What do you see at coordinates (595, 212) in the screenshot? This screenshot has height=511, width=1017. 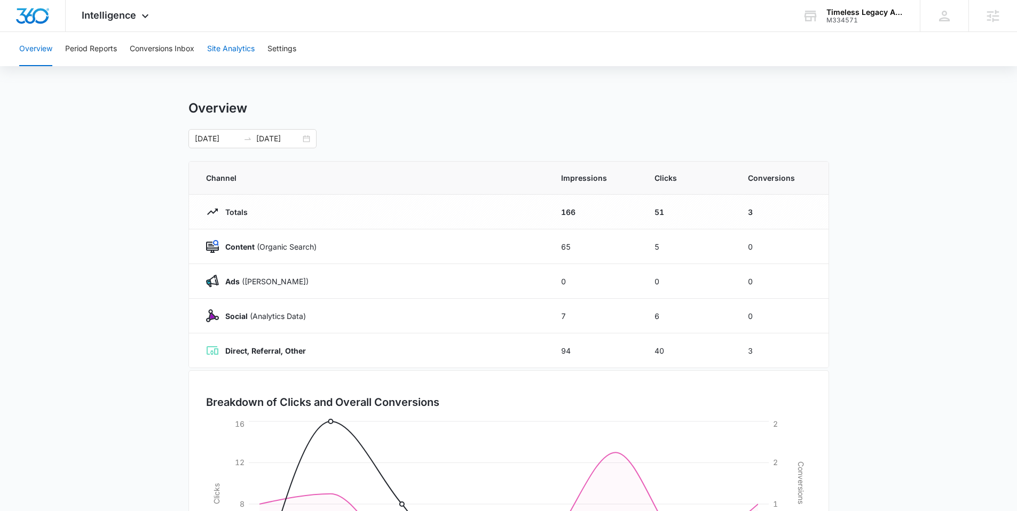 I see `td: 166` at bounding box center [595, 212].